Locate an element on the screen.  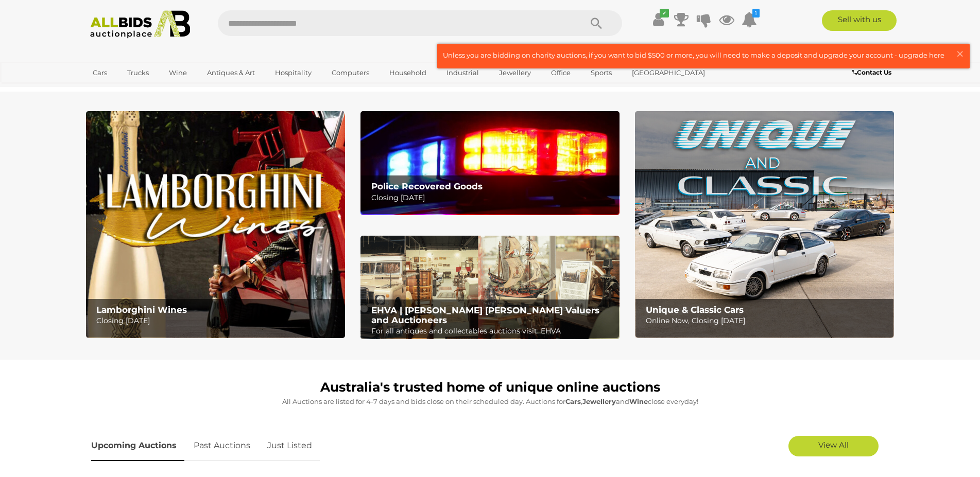
i: 1 is located at coordinates (756, 13).